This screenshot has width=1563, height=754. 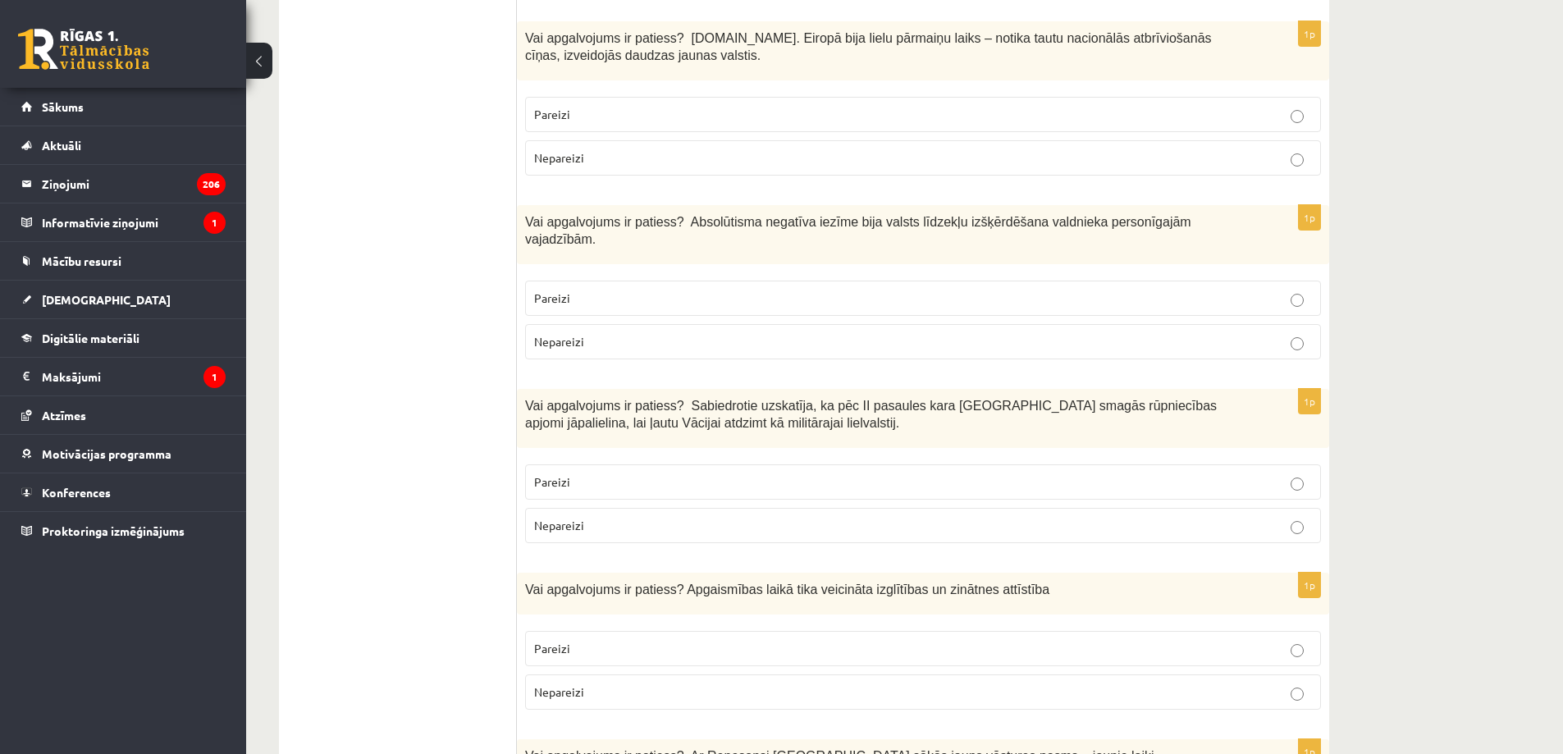 I want to click on a: Aktuāli, so click(x=123, y=145).